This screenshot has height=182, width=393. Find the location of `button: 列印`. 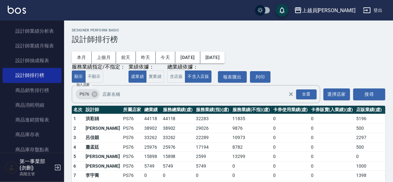

button: 列印 is located at coordinates (260, 77).